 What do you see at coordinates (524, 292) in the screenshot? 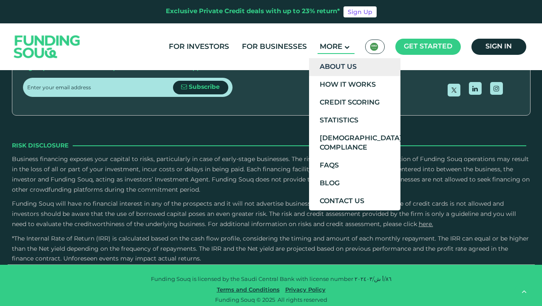
I see `button: back` at bounding box center [524, 292].